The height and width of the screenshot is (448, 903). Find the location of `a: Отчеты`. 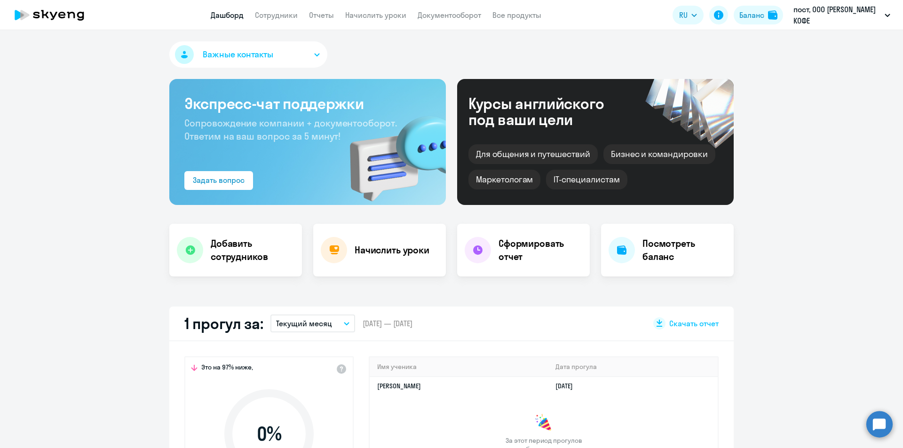

a: Отчеты is located at coordinates (321, 15).